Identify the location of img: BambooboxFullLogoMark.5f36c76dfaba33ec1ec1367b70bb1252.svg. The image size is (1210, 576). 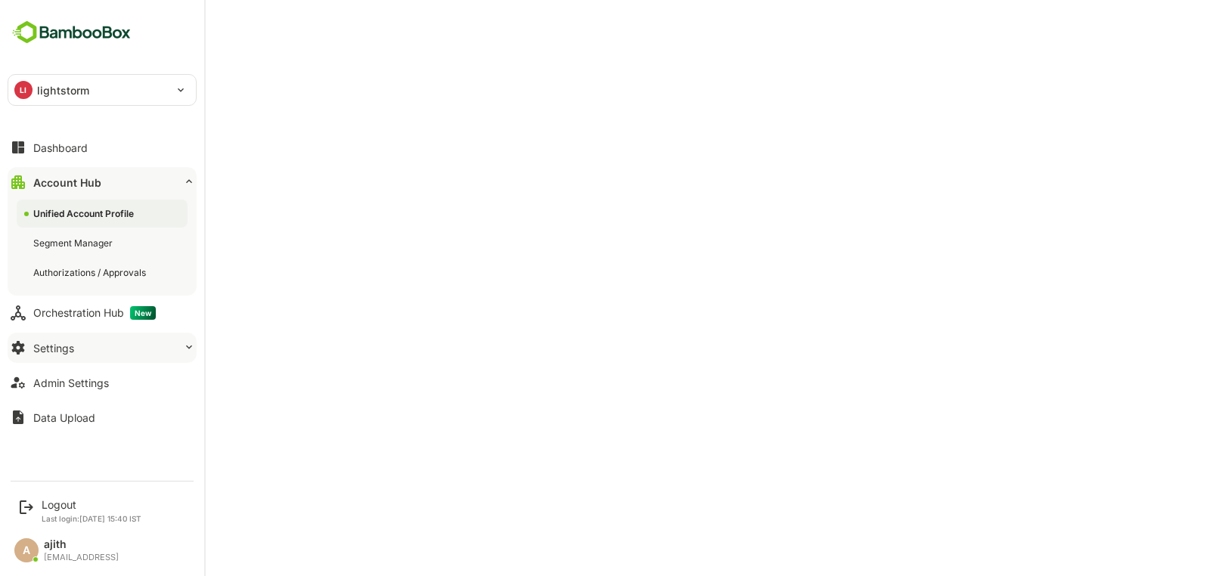
(71, 33).